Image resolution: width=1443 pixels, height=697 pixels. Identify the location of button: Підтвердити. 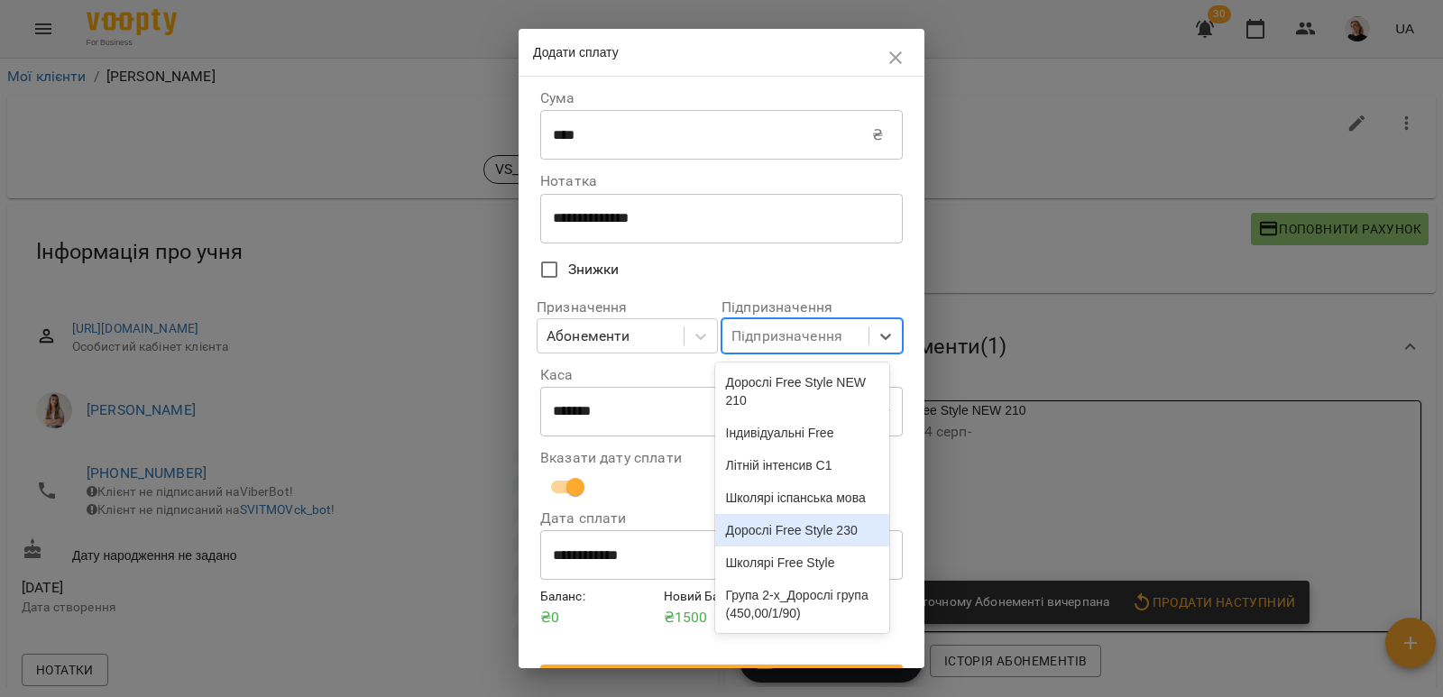
(721, 681).